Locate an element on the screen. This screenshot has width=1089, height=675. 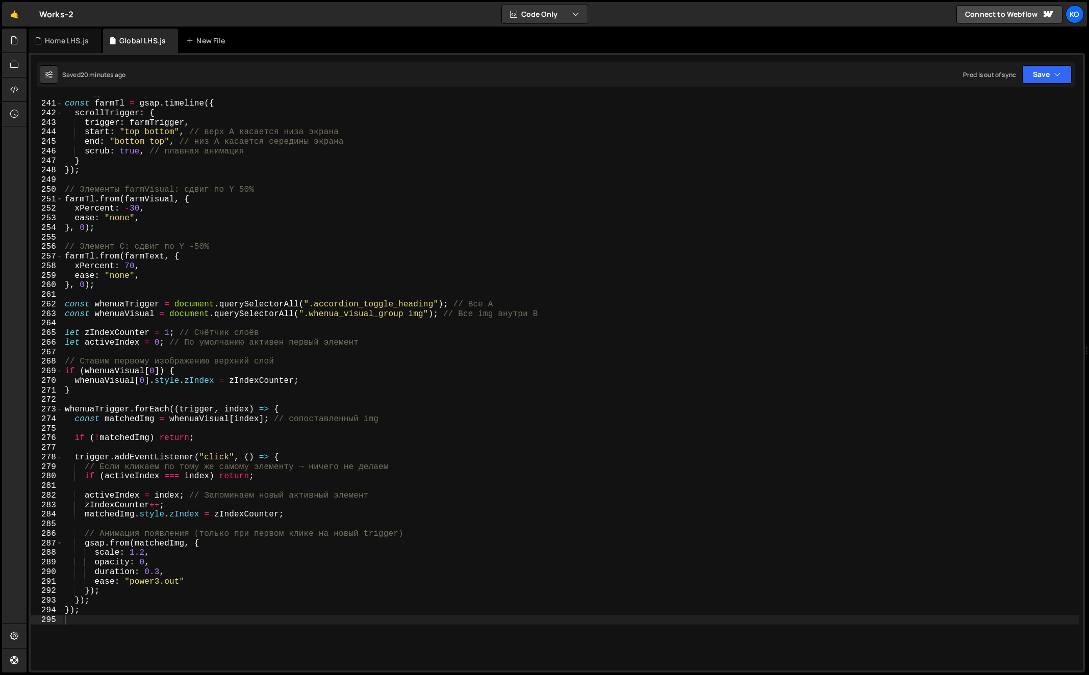
div: 281 is located at coordinates (46, 486).